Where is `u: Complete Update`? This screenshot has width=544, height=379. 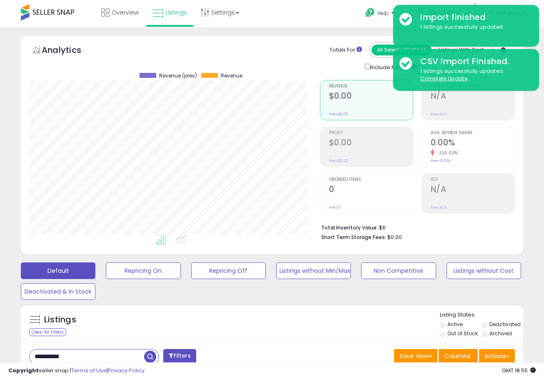 u: Complete Update is located at coordinates (444, 78).